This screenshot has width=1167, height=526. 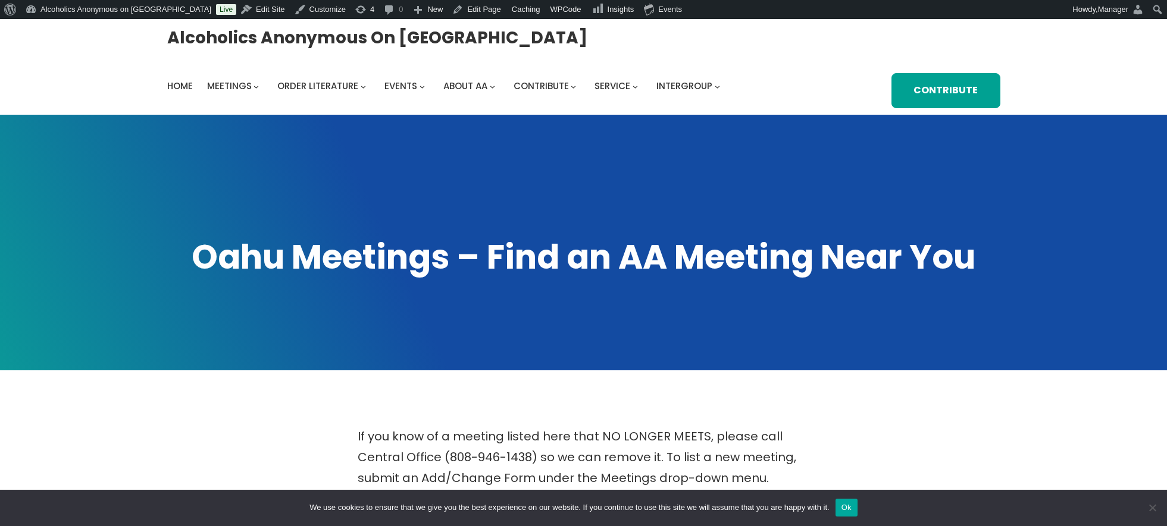 I want to click on nav: Intergroup, so click(x=446, y=86).